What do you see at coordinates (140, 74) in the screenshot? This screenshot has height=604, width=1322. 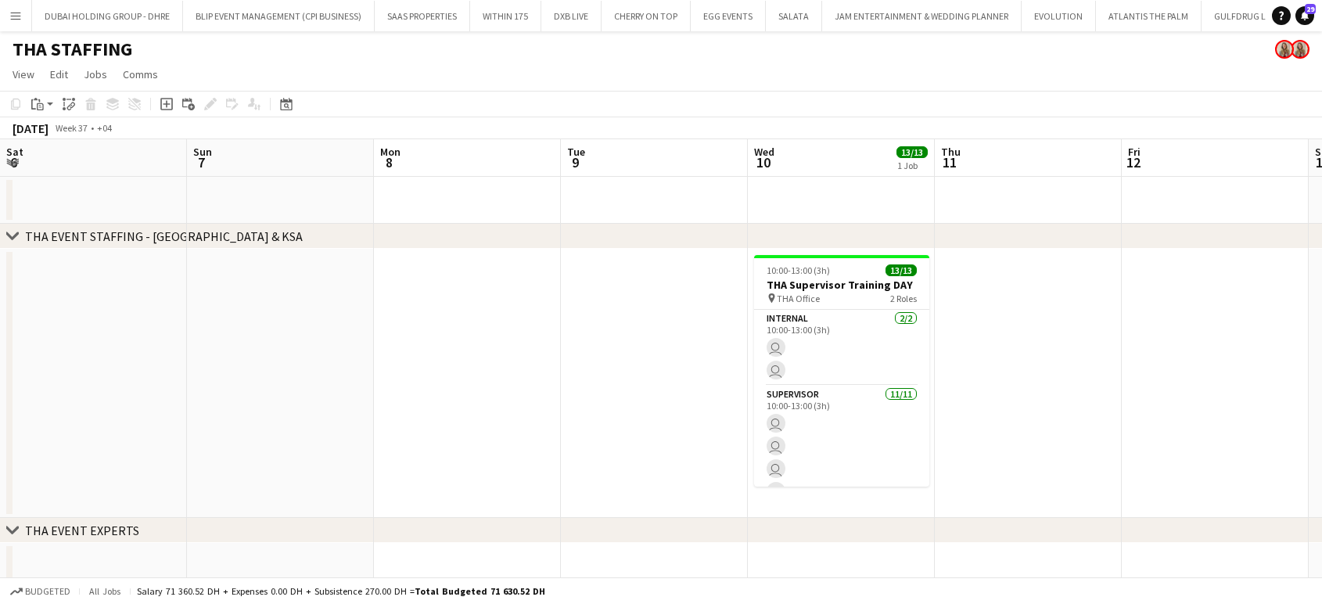 I see `span: Comms` at bounding box center [140, 74].